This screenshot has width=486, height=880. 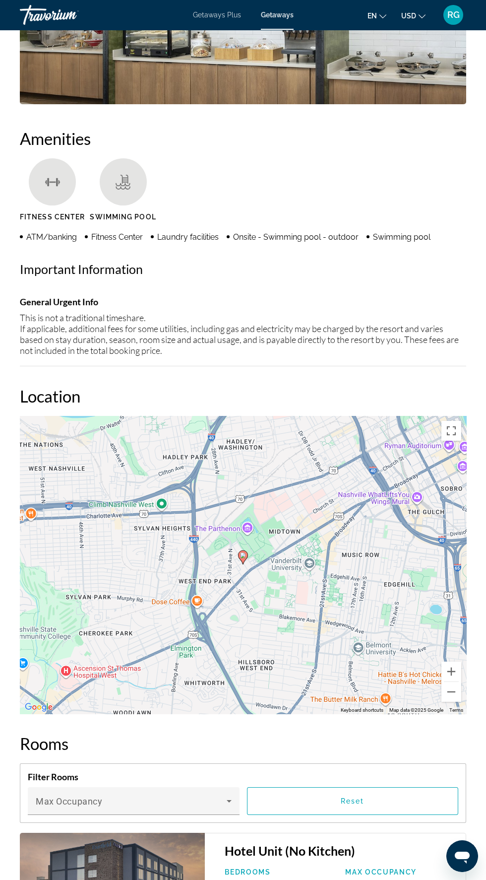 I want to click on img: Google, so click(x=39, y=707).